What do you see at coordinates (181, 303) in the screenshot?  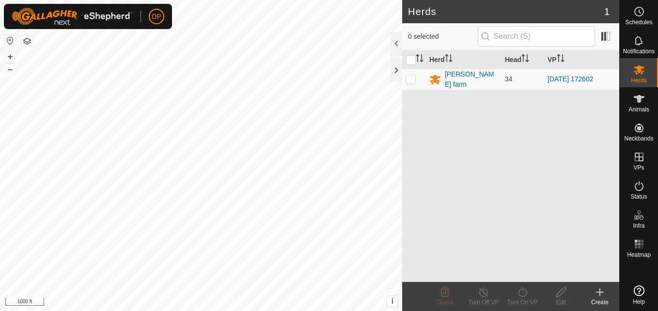 I see `a: Privacy Policy` at bounding box center [181, 303].